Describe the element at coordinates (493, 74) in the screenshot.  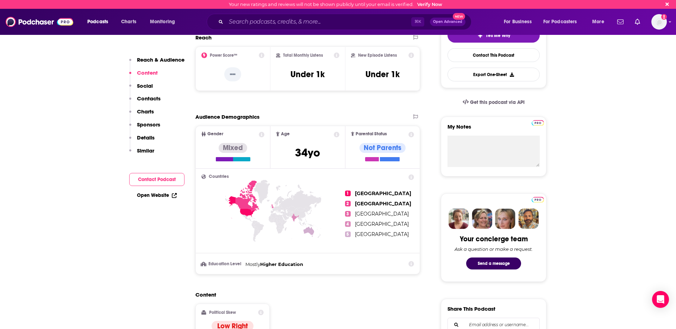
I see `button: Export One-Sheet` at that location.